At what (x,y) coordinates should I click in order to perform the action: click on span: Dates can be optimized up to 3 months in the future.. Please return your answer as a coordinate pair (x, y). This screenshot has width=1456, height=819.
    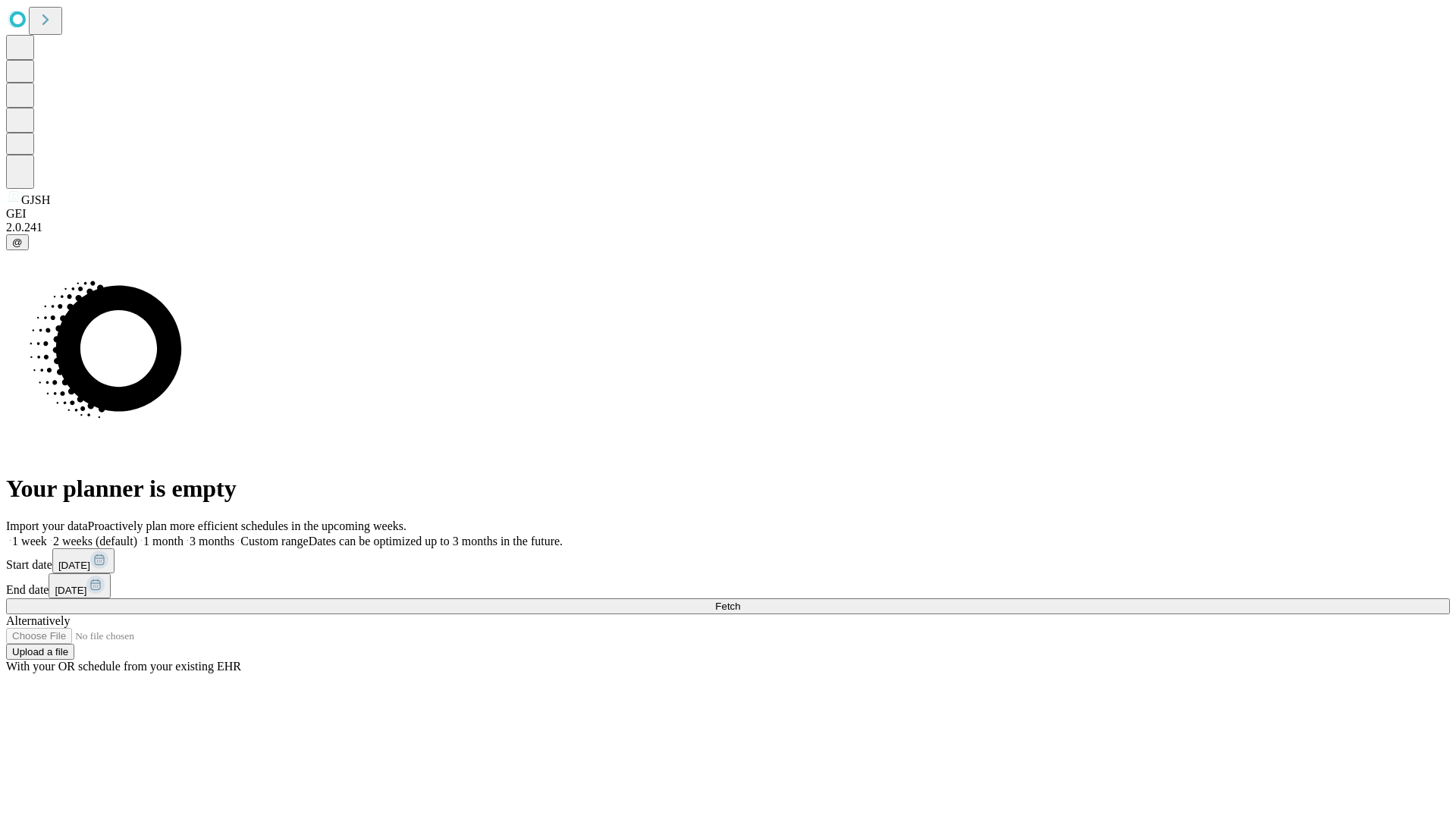
    Looking at the image, I should click on (436, 541).